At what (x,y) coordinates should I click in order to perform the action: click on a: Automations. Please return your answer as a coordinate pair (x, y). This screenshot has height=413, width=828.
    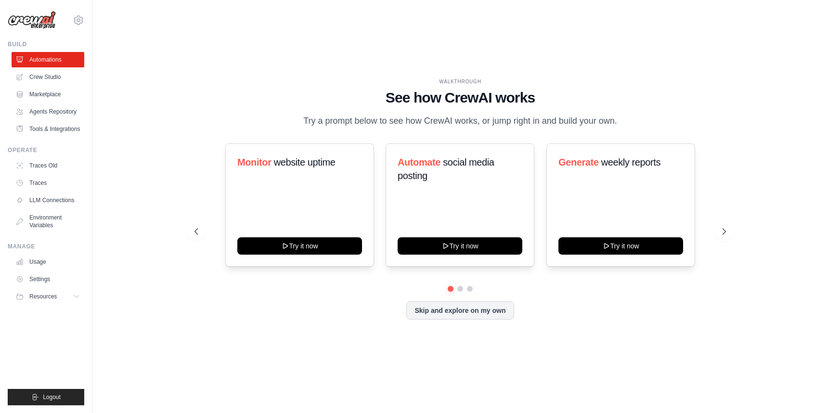
    Looking at the image, I should click on (48, 60).